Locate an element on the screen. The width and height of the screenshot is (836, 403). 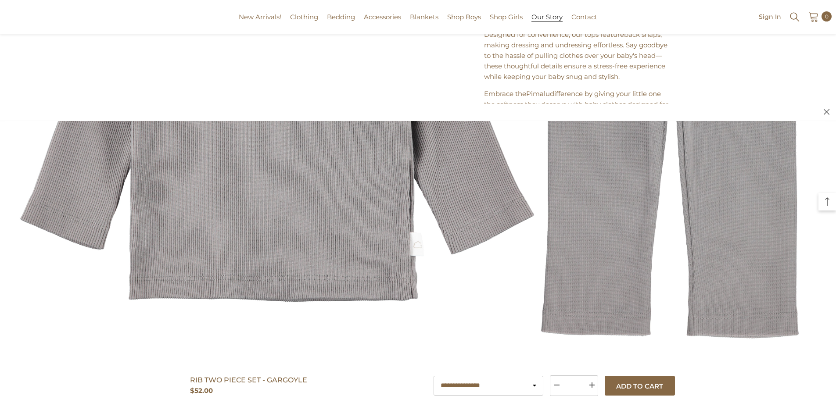
span: $52.00 is located at coordinates (201, 390).